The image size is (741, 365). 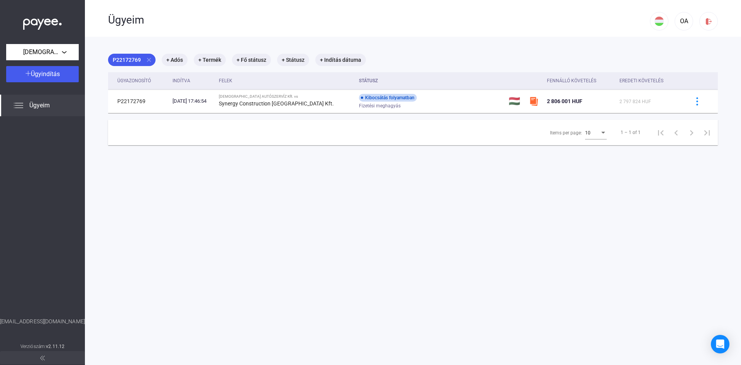 I want to click on img: arrow-double-left-grey.svg, so click(x=42, y=358).